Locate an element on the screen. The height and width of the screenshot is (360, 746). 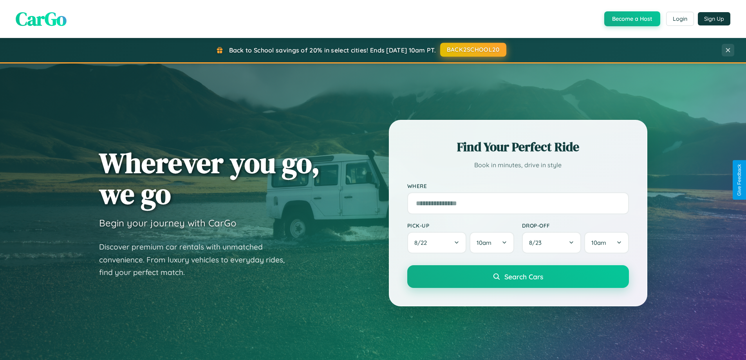
h3: Begin your journey with CarGo is located at coordinates (168, 223).